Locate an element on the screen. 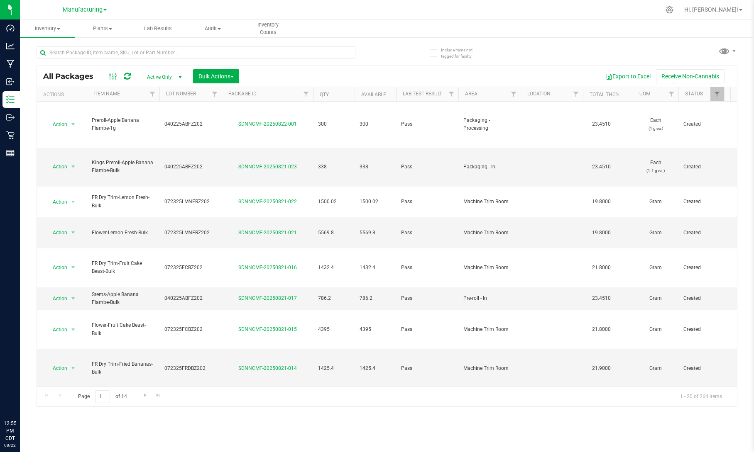  span: 23.4510 is located at coordinates (601, 124).